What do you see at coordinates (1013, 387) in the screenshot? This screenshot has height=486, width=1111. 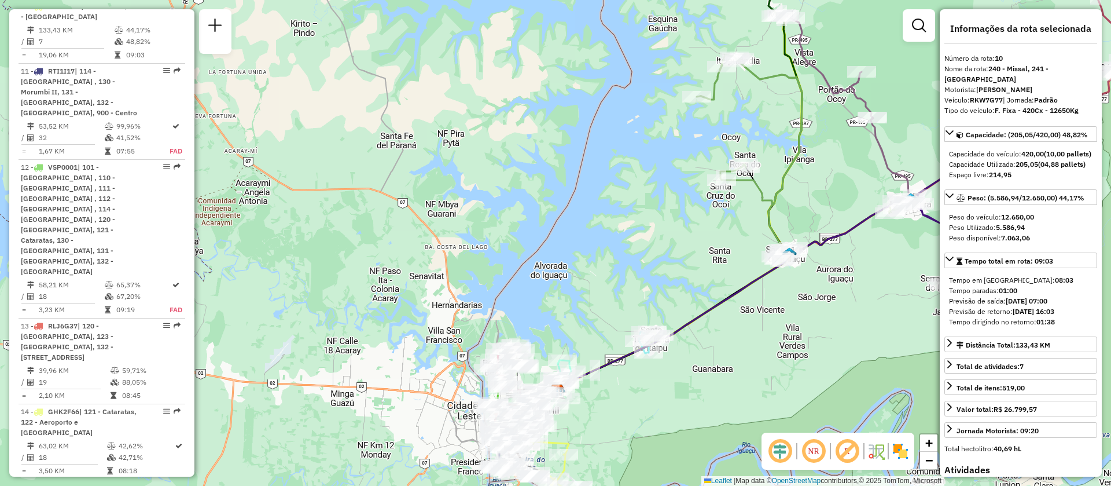 I see `strong: 519,00` at bounding box center [1013, 387].